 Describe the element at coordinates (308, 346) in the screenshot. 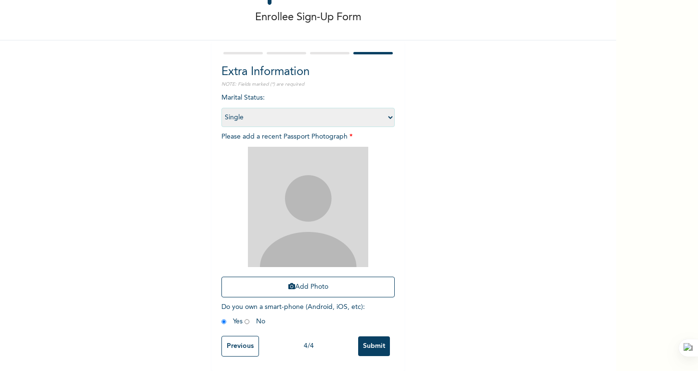

I see `div: 4 / 4` at that location.